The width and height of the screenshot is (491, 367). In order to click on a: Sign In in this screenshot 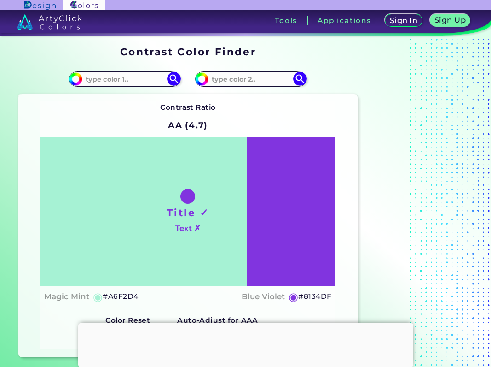, I will do `click(404, 21)`.